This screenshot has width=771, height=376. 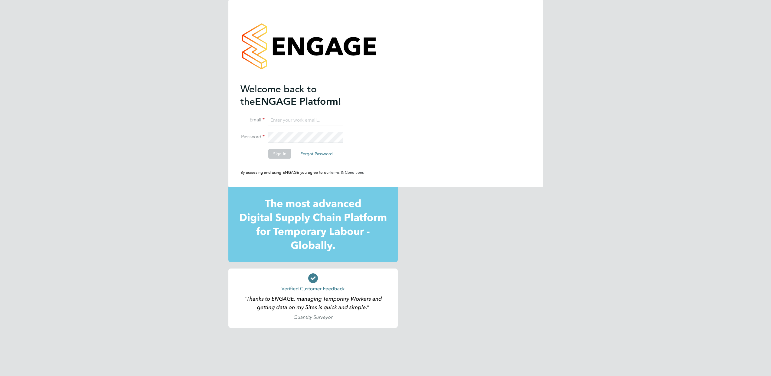 What do you see at coordinates (306, 120) in the screenshot?
I see `input: Enter your work email...` at bounding box center [306, 120].